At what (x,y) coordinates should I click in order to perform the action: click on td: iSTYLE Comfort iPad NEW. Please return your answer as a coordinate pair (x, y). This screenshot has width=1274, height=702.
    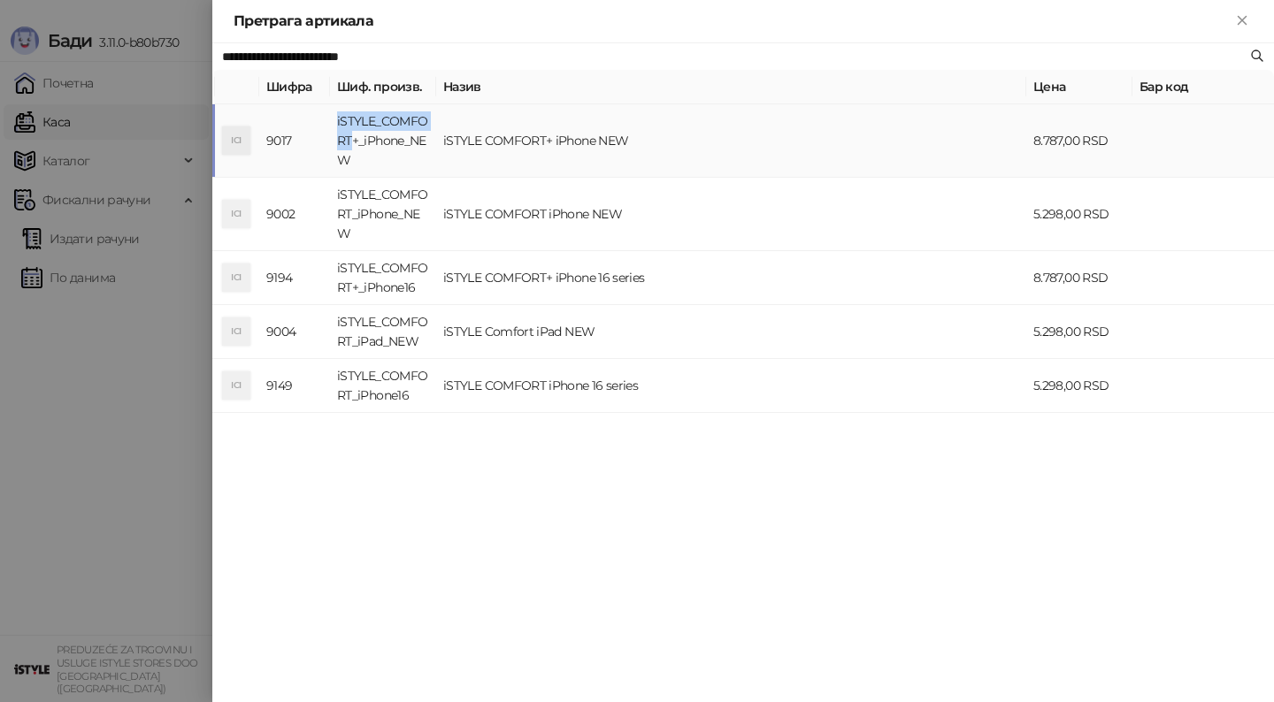
    Looking at the image, I should click on (731, 332).